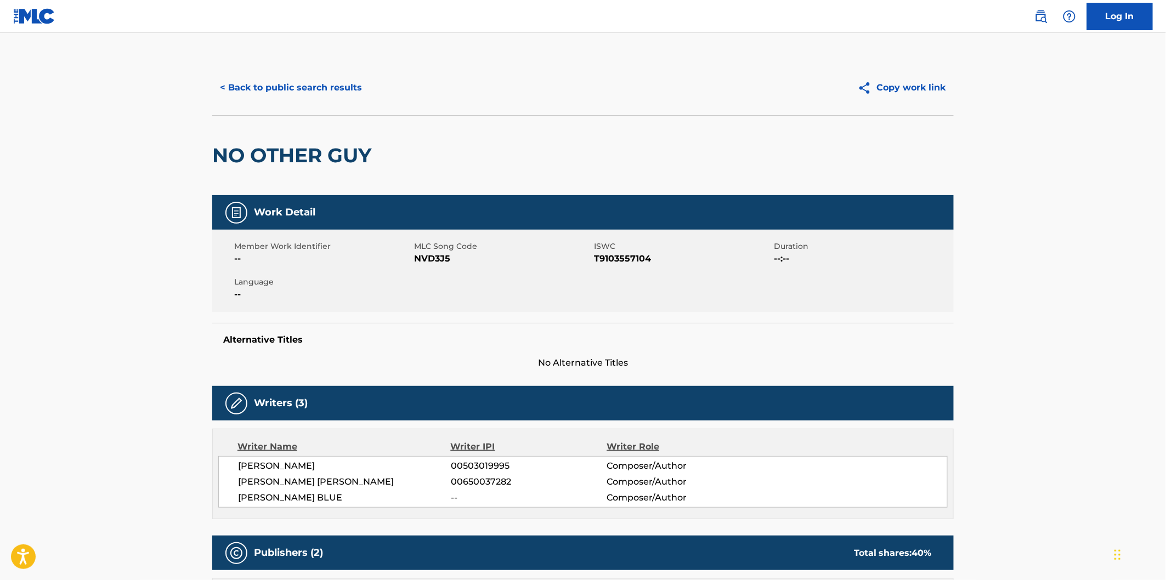  I want to click on span: Language, so click(322, 282).